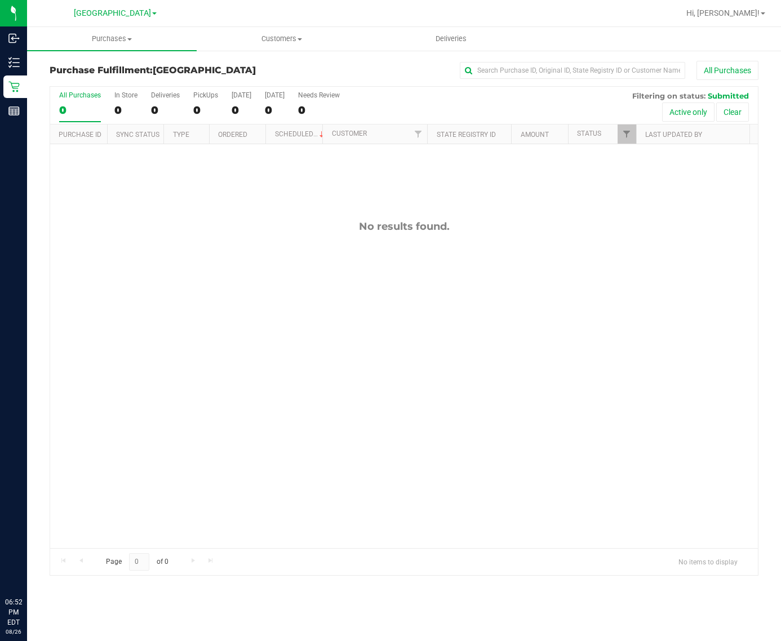 The height and width of the screenshot is (641, 781). Describe the element at coordinates (14, 38) in the screenshot. I see `inline-svg: Inbound` at that location.